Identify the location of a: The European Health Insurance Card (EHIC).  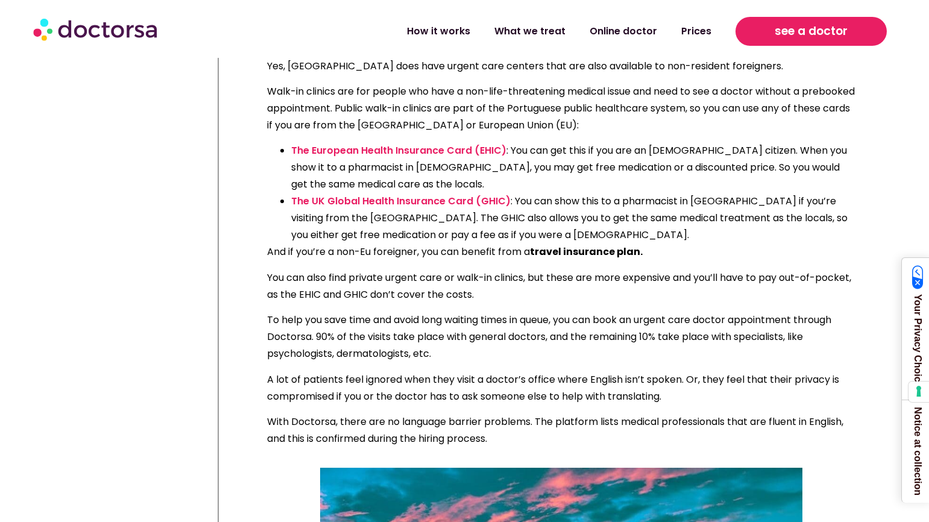
(398, 150).